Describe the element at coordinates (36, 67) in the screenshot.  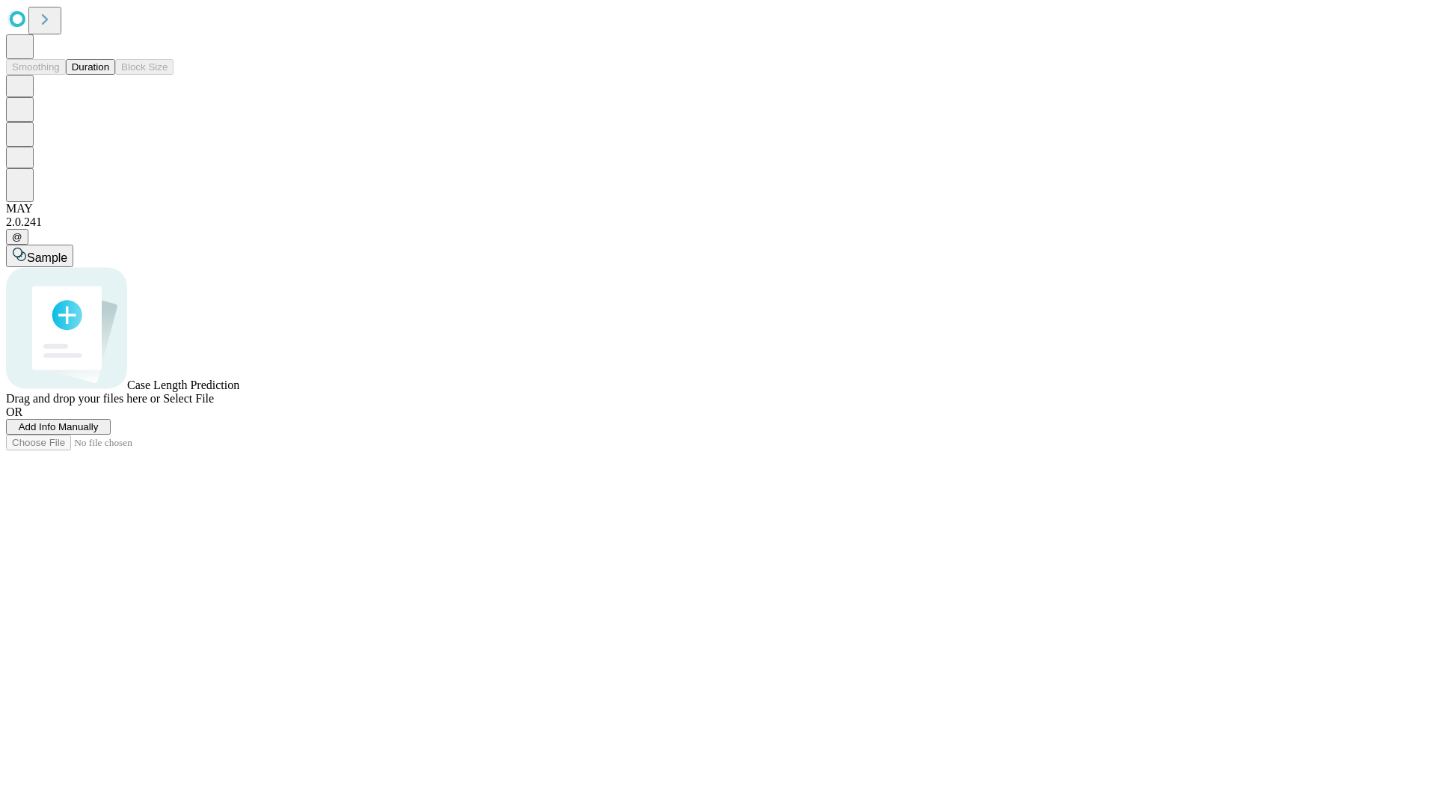
I see `button: Smoothing` at that location.